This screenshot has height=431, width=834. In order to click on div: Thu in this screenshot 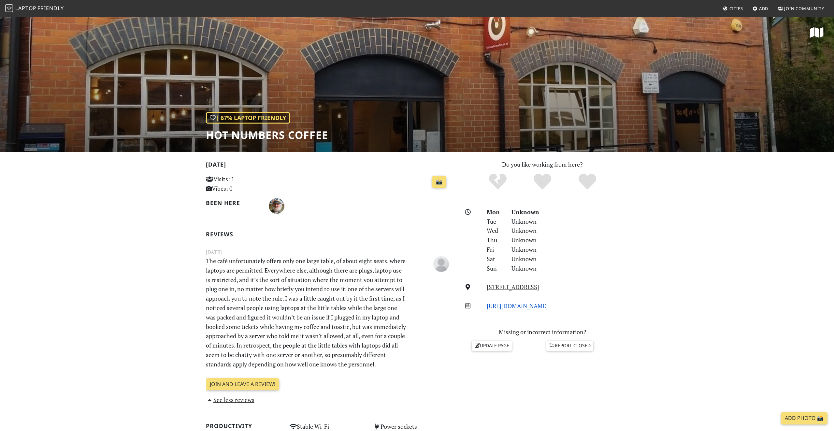, I will do `click(495, 240)`.